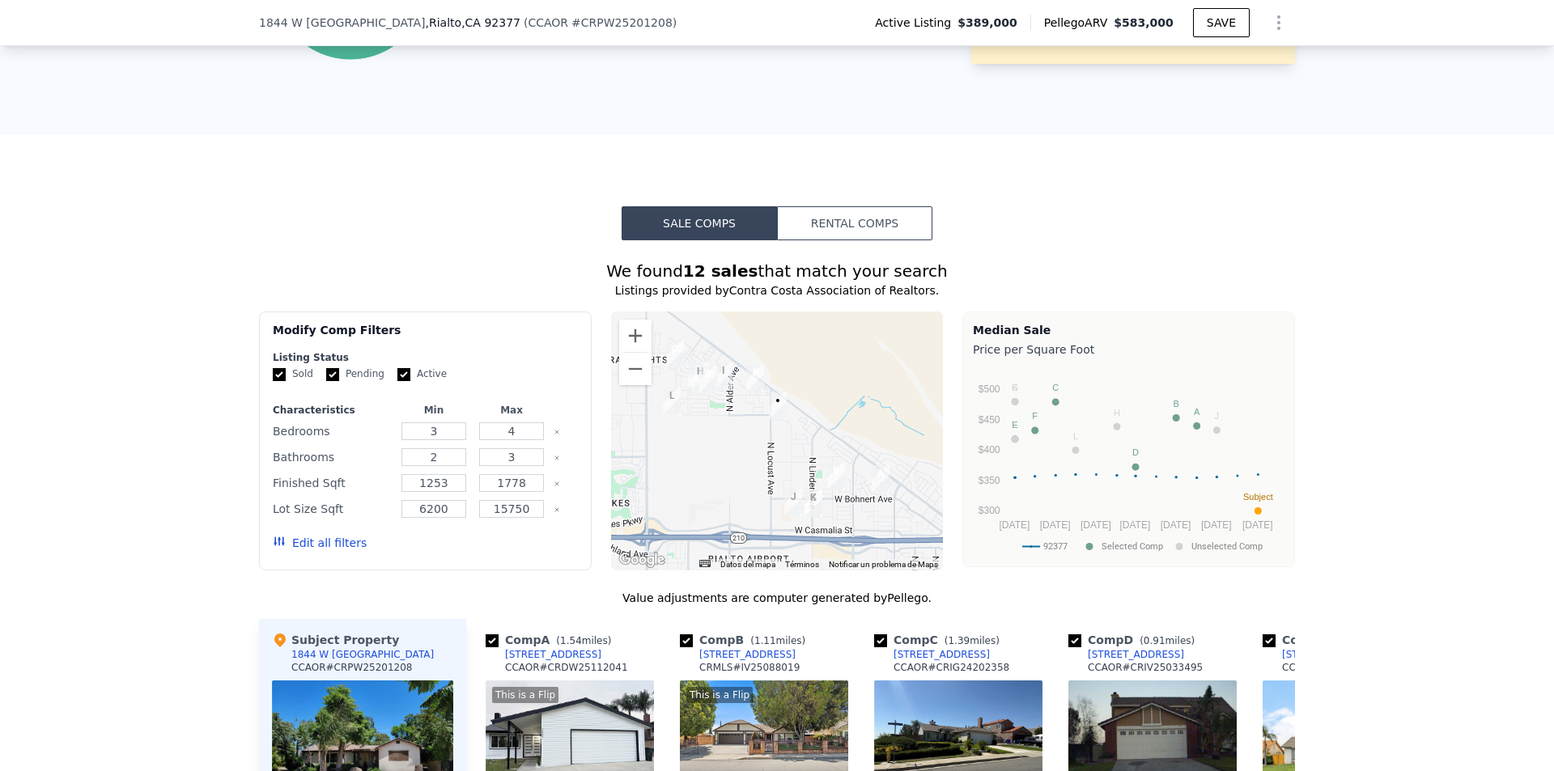  I want to click on div: 1488 W Norwood St, so click(813, 503).